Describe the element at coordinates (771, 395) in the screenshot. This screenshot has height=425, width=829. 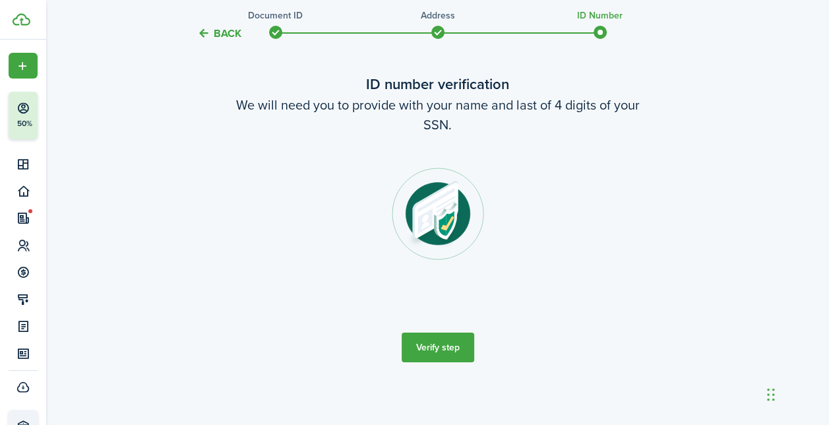
I see `div: Drag` at that location.